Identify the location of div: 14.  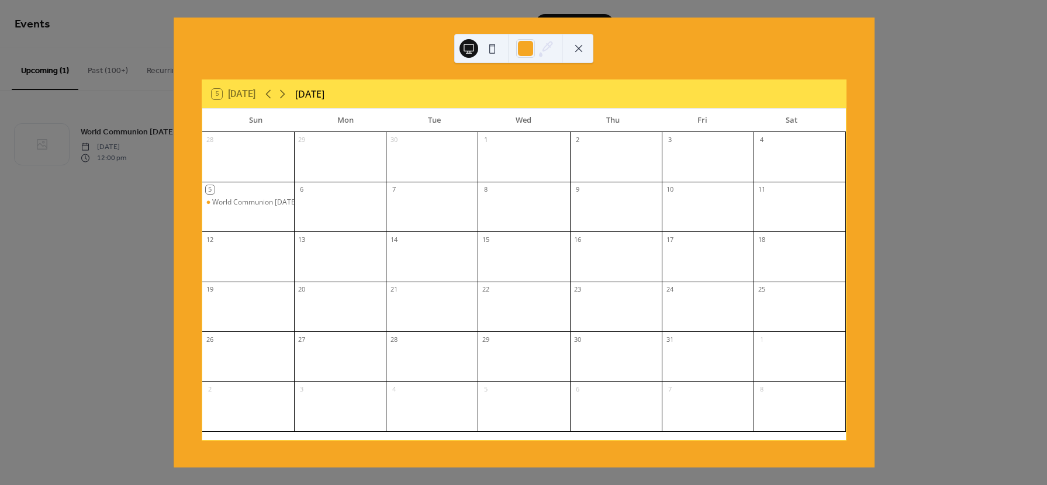
(393, 239).